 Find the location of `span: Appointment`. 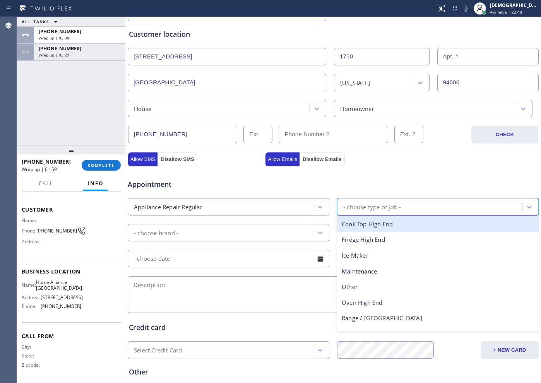

span: Appointment is located at coordinates (195, 184).